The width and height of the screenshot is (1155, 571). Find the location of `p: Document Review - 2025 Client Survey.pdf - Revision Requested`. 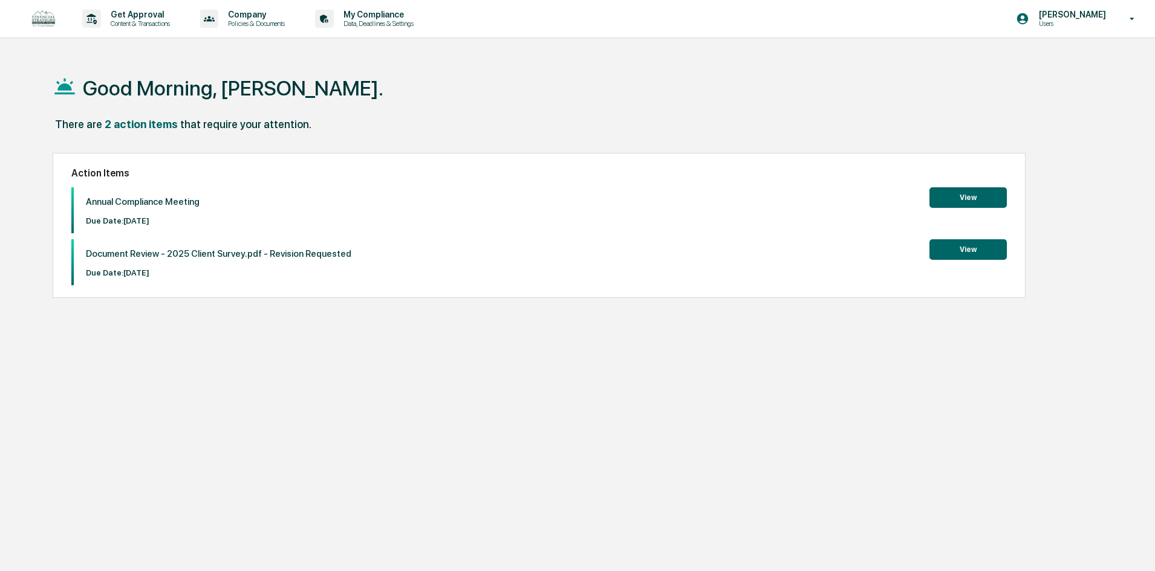

p: Document Review - 2025 Client Survey.pdf - Revision Requested is located at coordinates (218, 254).